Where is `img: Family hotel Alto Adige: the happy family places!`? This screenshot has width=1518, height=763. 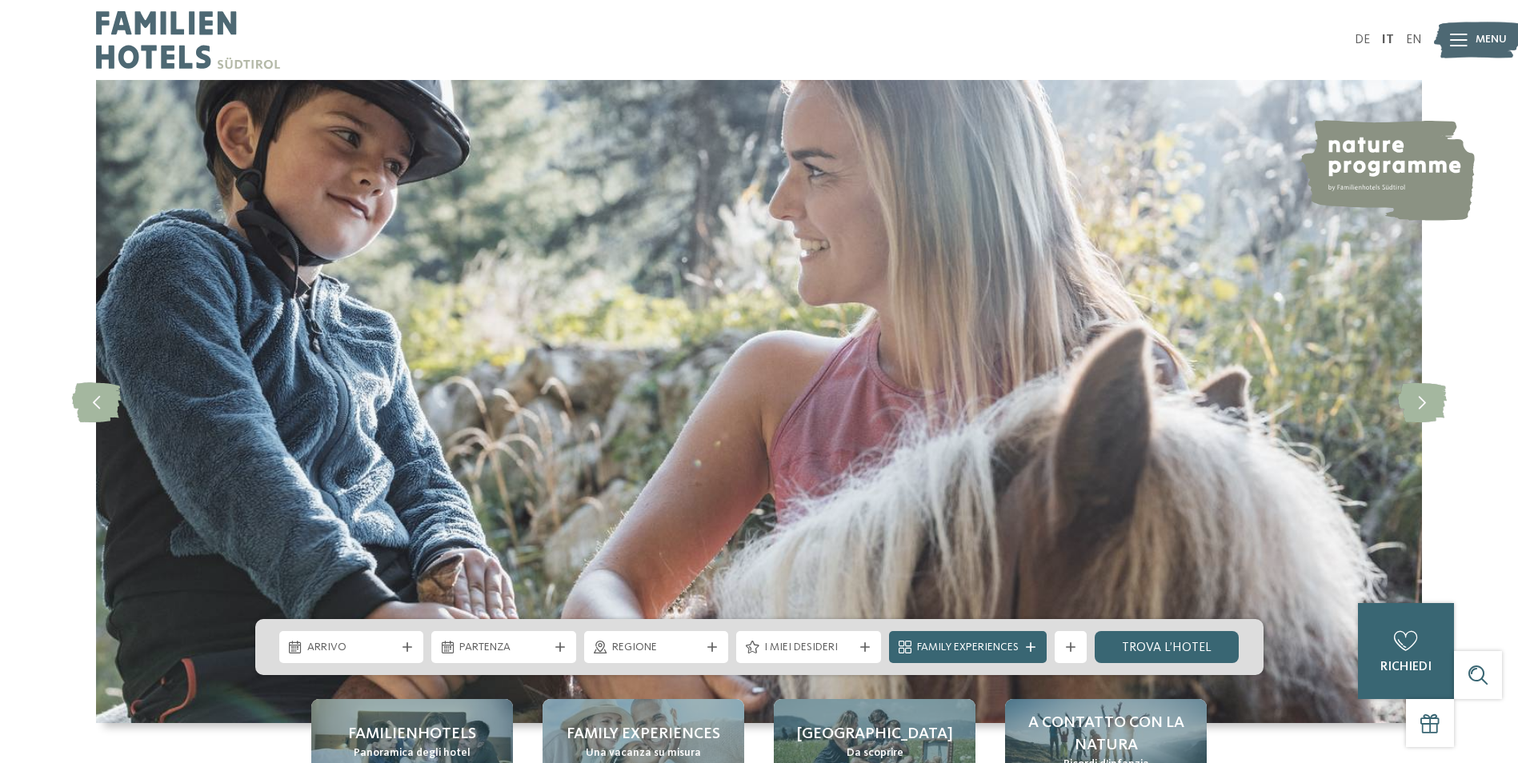 img: Family hotel Alto Adige: the happy family places! is located at coordinates (758, 402).